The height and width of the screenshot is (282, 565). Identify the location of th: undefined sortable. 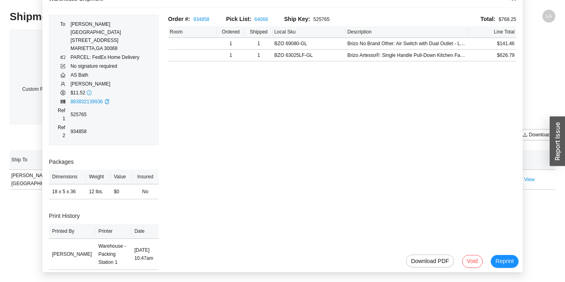
(539, 160).